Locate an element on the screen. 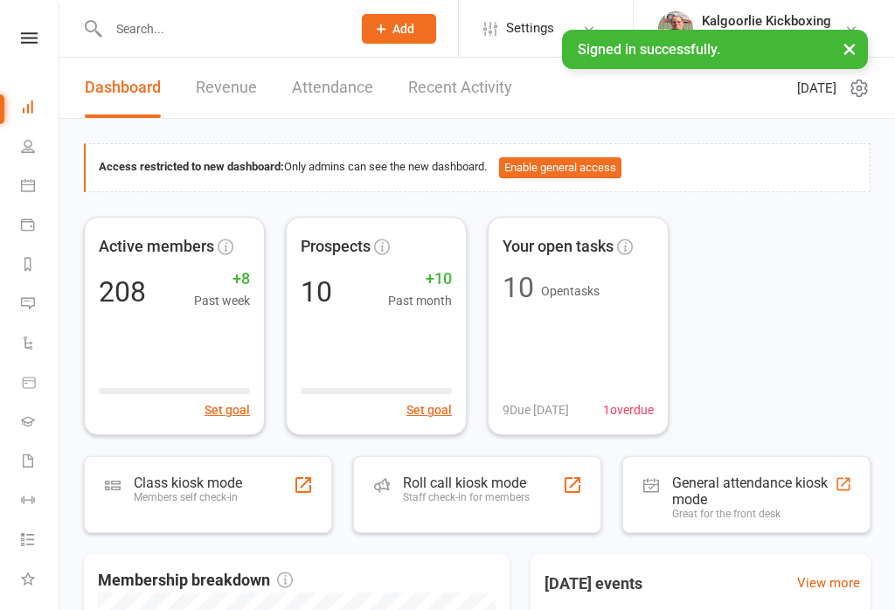 This screenshot has height=610, width=895. button: Enable general access is located at coordinates (560, 168).